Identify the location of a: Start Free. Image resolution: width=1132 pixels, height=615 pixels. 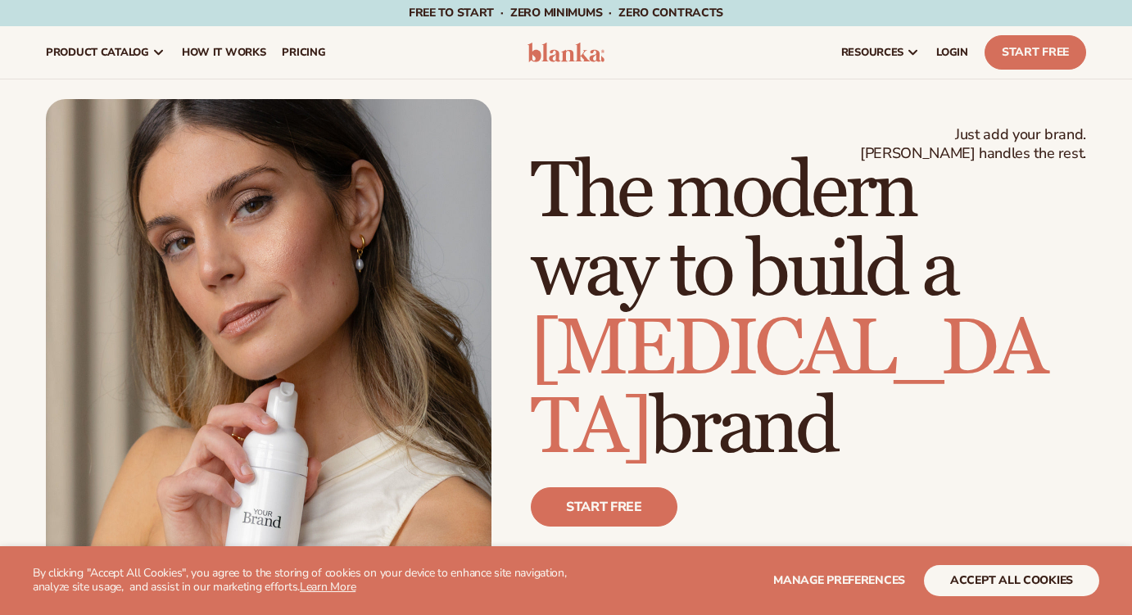
(1036, 52).